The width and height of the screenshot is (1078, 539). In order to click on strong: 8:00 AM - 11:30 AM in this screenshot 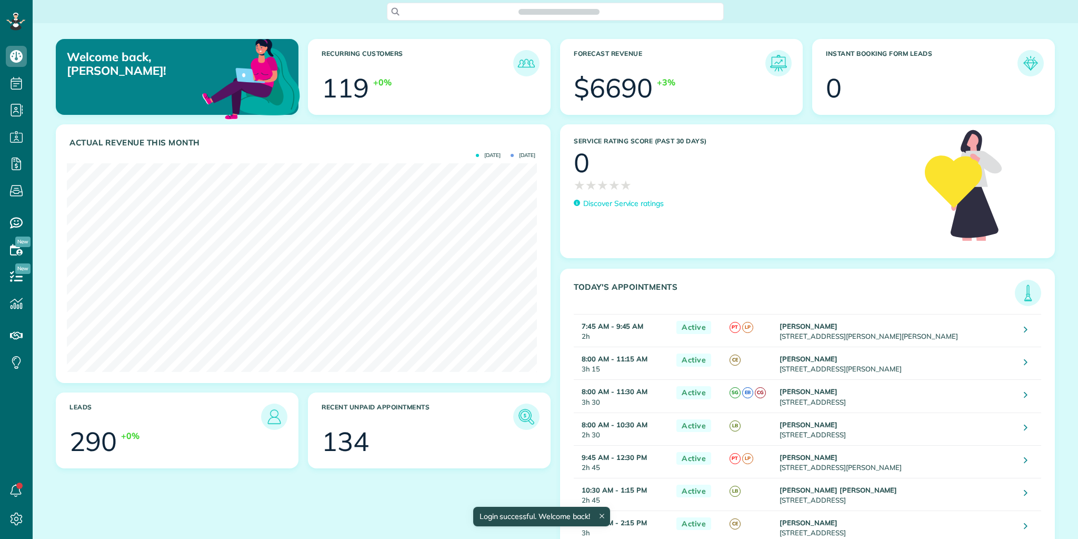, I will do `click(615, 391)`.